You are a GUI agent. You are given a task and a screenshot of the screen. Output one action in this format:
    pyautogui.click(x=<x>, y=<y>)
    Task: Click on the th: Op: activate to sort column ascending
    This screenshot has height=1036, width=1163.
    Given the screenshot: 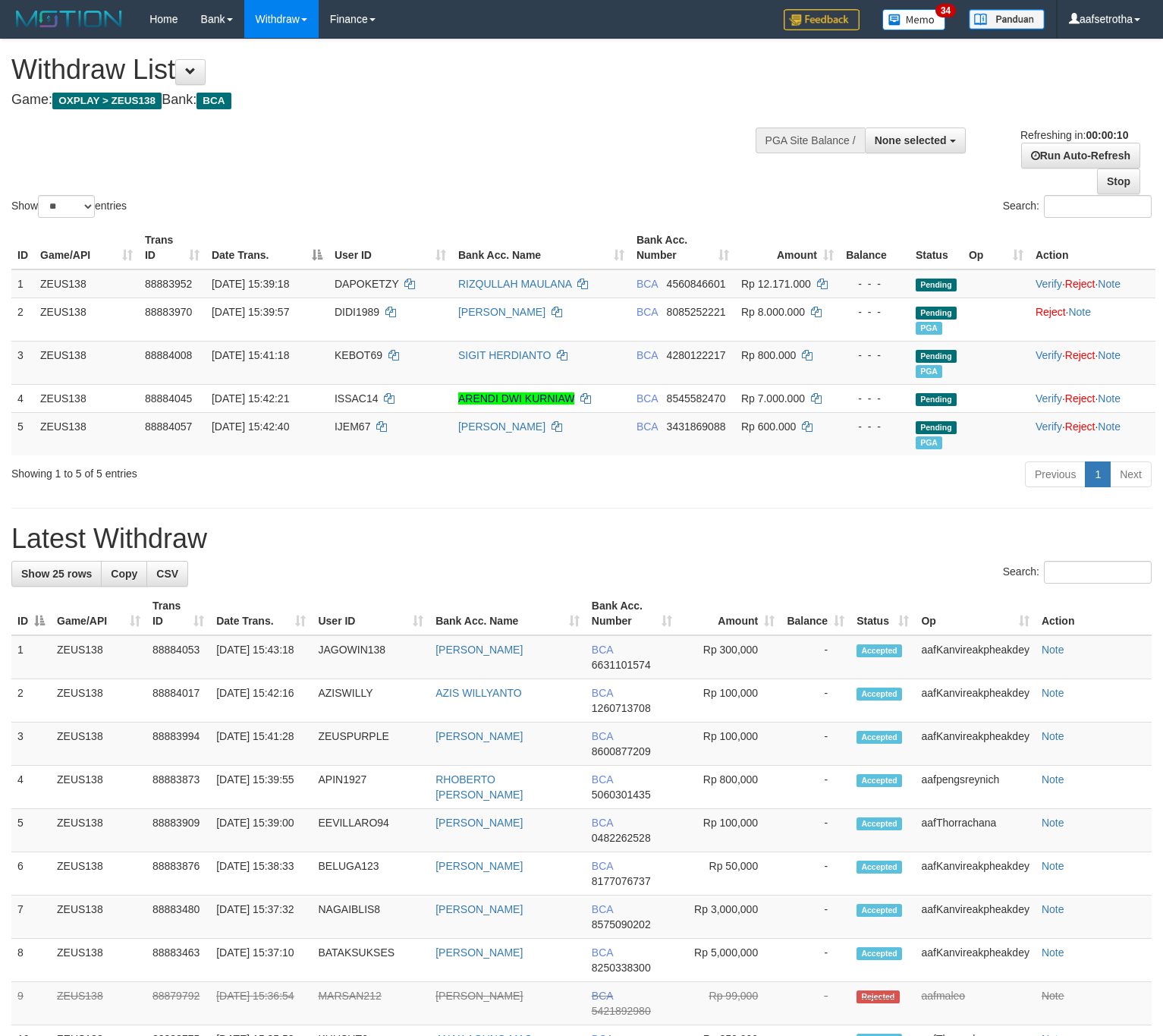 What is the action you would take?
    pyautogui.click(x=996, y=248)
    